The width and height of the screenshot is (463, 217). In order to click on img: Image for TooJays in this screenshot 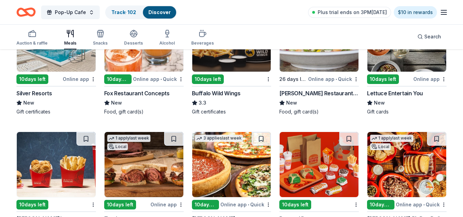, I will do `click(144, 165)`.